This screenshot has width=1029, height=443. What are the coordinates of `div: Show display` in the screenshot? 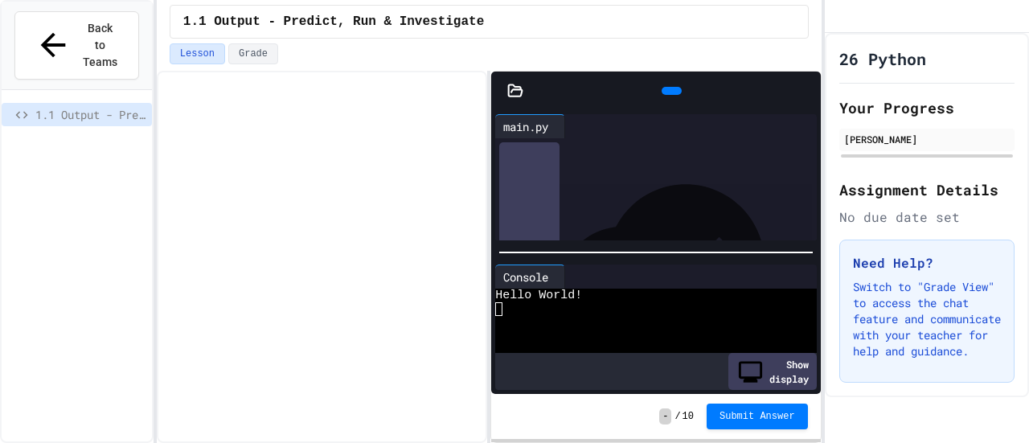 It's located at (773, 371).